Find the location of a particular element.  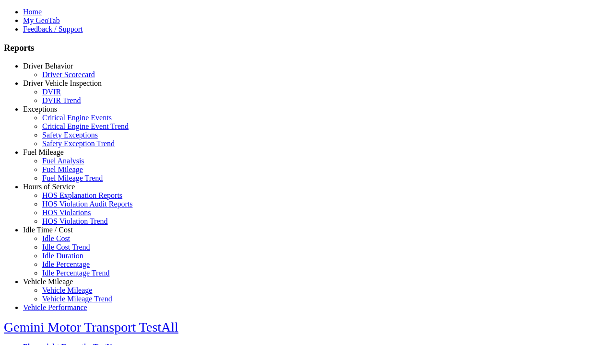

a: Vehicle Performance is located at coordinates (55, 307).